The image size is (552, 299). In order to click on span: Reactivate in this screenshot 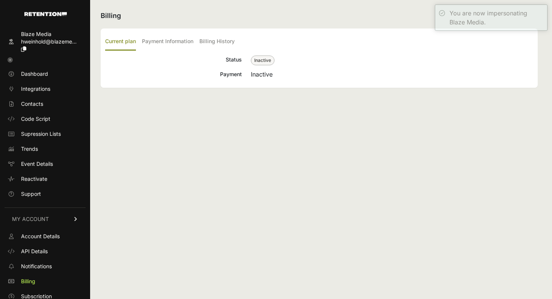, I will do `click(34, 179)`.